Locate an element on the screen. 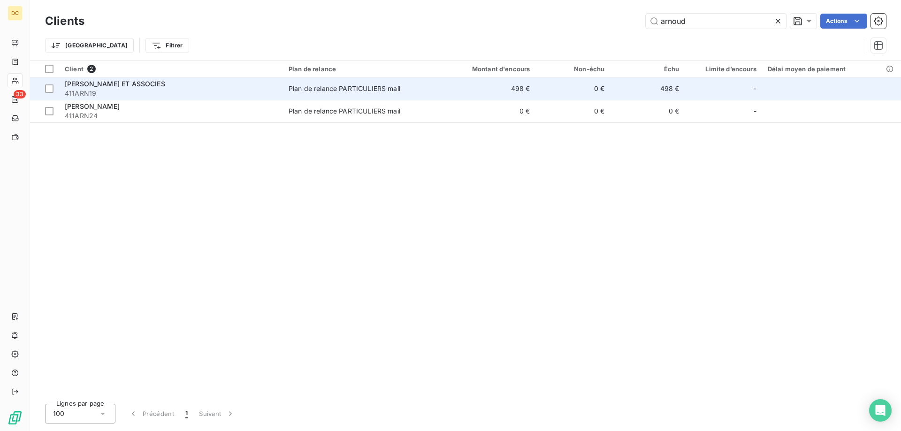 The height and width of the screenshot is (431, 901). img: Logo LeanPay is located at coordinates (15, 418).